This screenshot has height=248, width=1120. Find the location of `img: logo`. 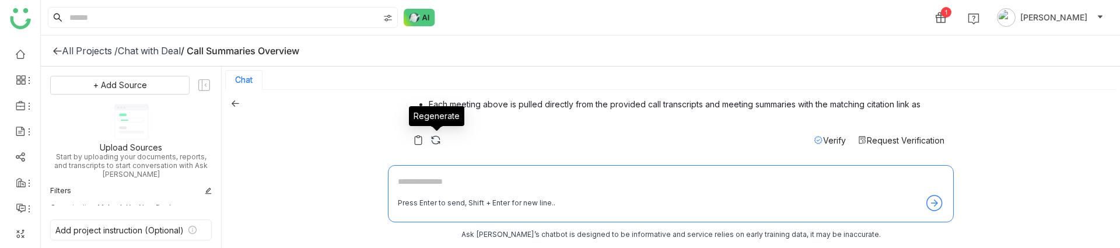

img: logo is located at coordinates (20, 19).